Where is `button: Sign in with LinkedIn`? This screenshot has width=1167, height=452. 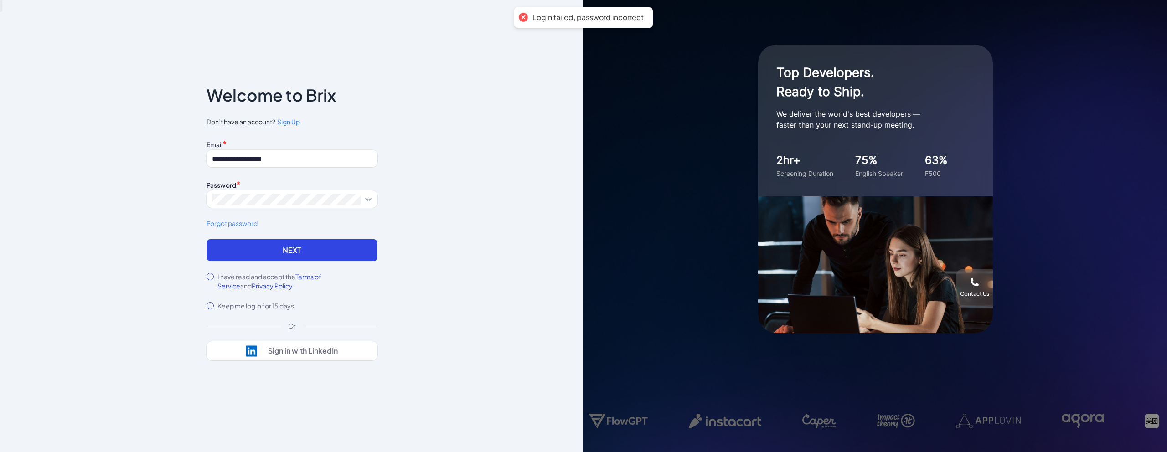
button: Sign in with LinkedIn is located at coordinates (292, 351).